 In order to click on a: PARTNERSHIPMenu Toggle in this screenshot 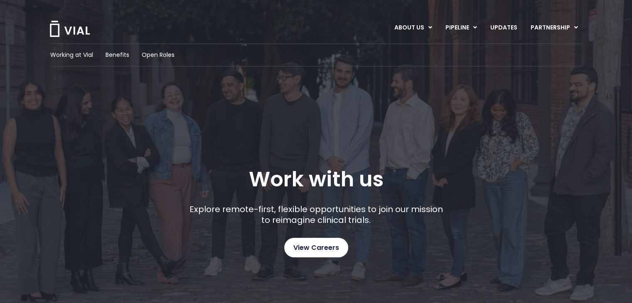, I will do `click(554, 28)`.